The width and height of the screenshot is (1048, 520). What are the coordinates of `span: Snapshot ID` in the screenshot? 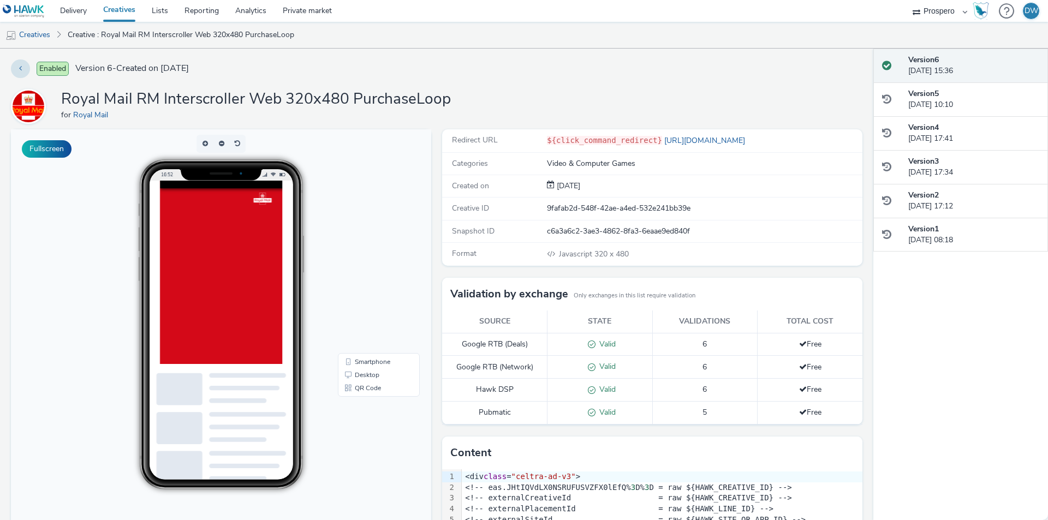 It's located at (473, 231).